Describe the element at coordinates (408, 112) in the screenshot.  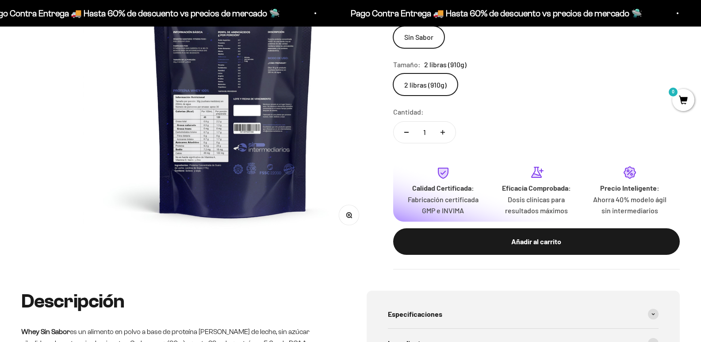
I see `label: Cantidad:` at that location.